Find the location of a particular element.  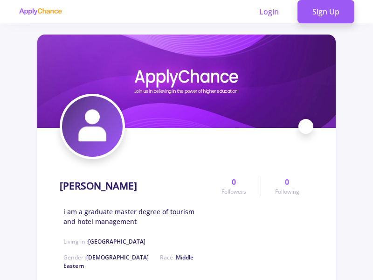

span: Living in : is located at coordinates (105, 241).